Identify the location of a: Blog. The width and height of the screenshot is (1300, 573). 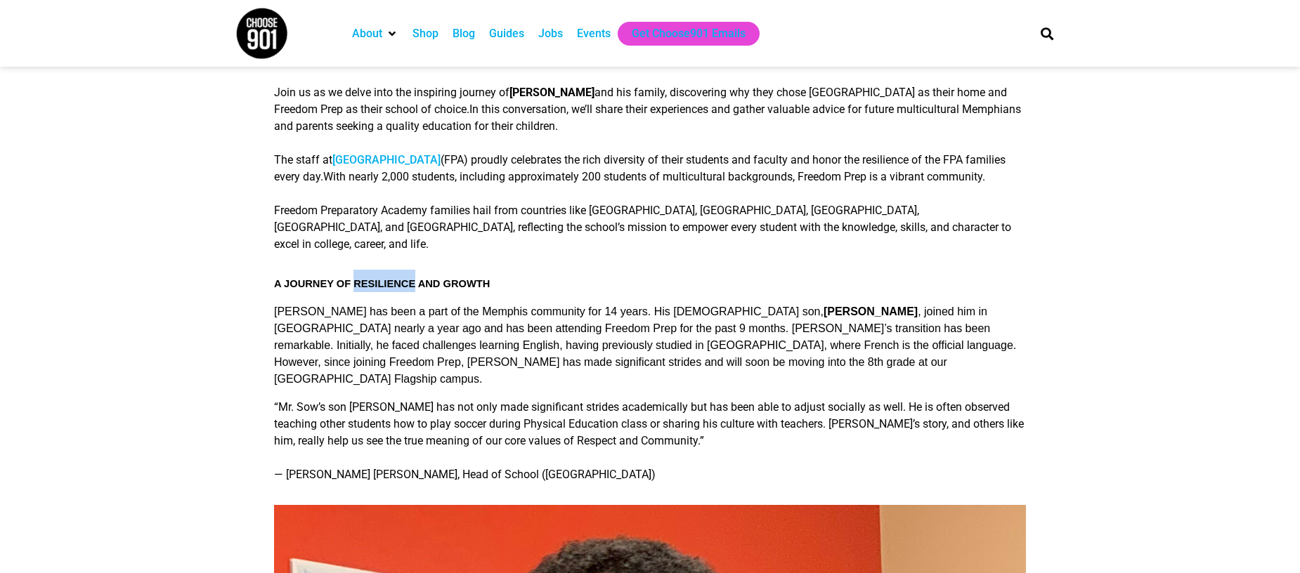
(464, 34).